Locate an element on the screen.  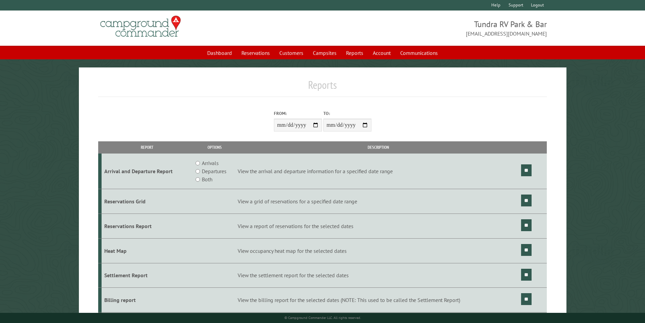
td: View the arrival and departure information for a specified date range is located at coordinates (378, 171).